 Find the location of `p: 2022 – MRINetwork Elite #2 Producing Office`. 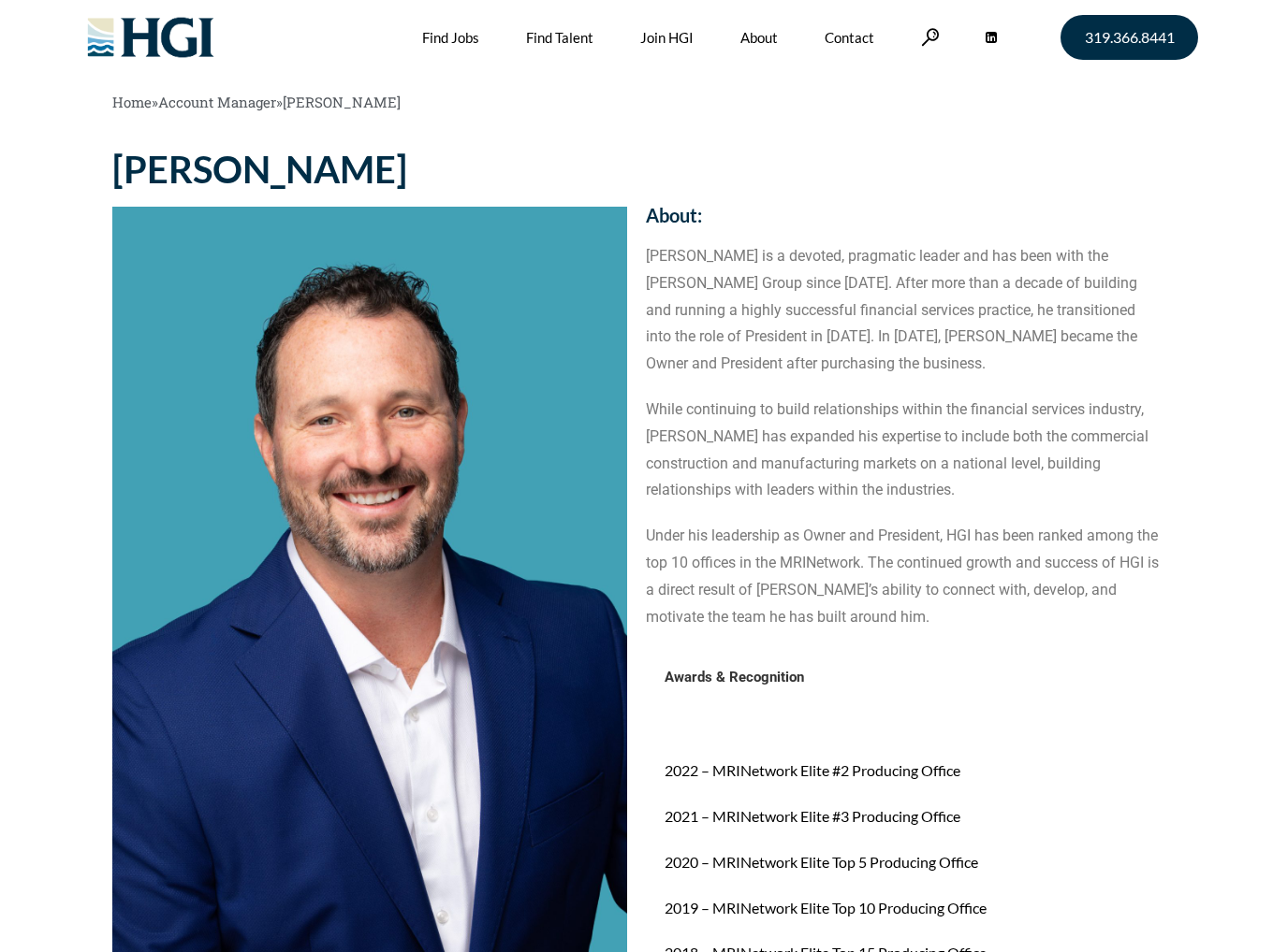

p: 2022 – MRINetwork Elite #2 Producing Office is located at coordinates (903, 771).